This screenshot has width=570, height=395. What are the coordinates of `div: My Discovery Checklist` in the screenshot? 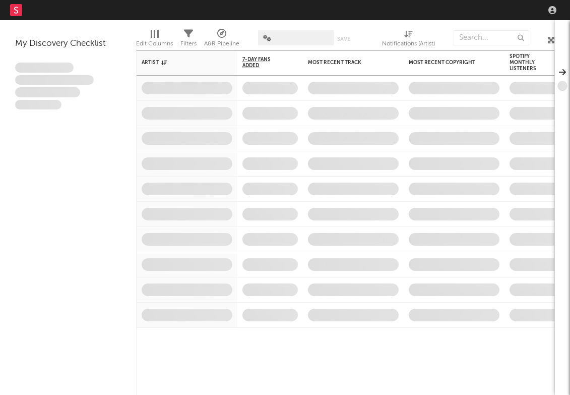 It's located at (68, 44).